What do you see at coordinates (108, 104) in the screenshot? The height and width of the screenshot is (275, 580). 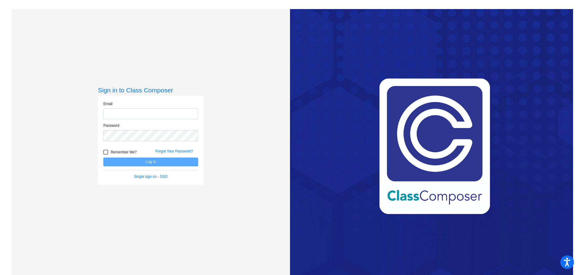 I see `label: Email` at bounding box center [108, 104].